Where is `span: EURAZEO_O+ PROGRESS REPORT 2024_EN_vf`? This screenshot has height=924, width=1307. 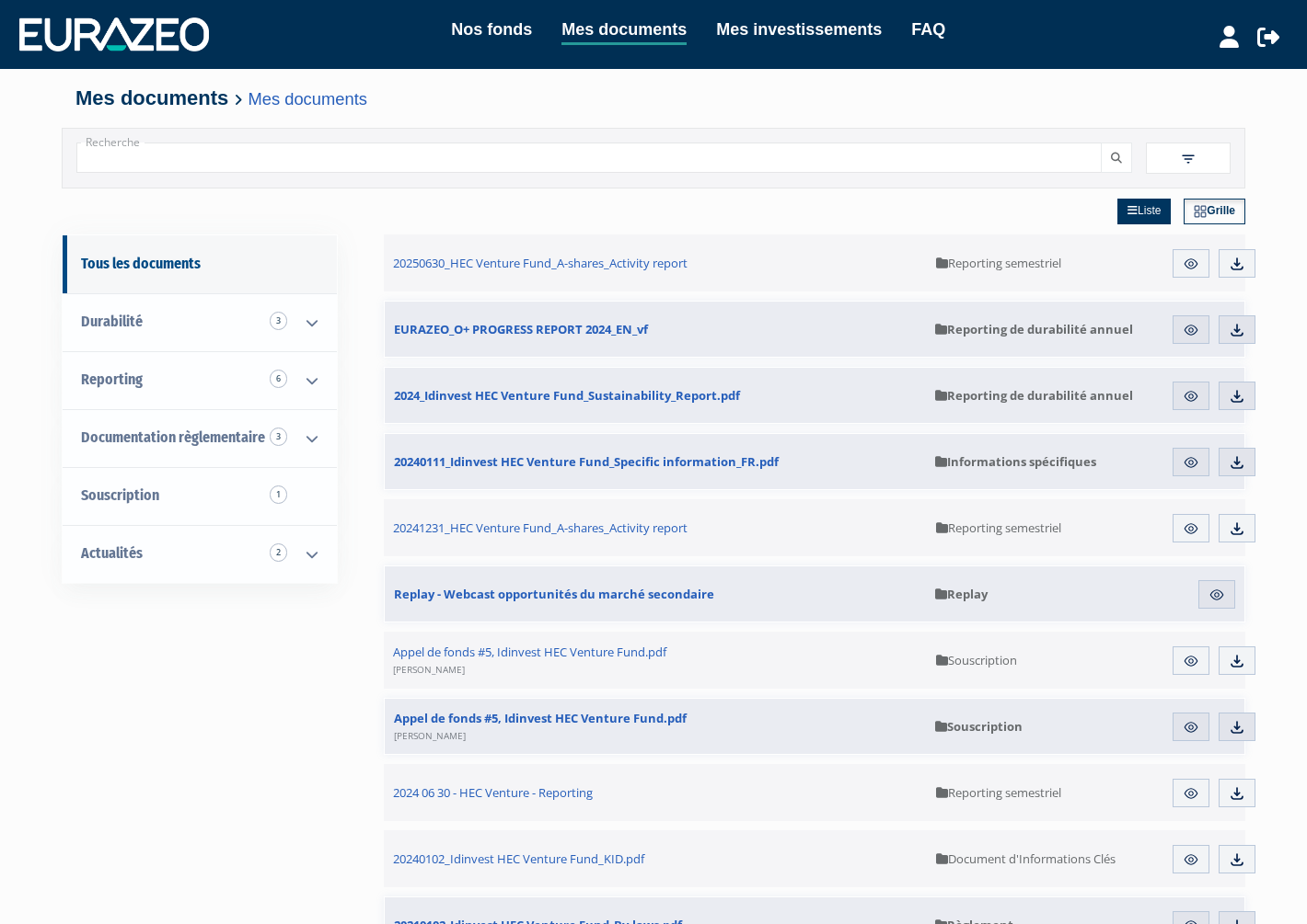
span: EURAZEO_O+ PROGRESS REPORT 2024_EN_vf is located at coordinates (521, 330).